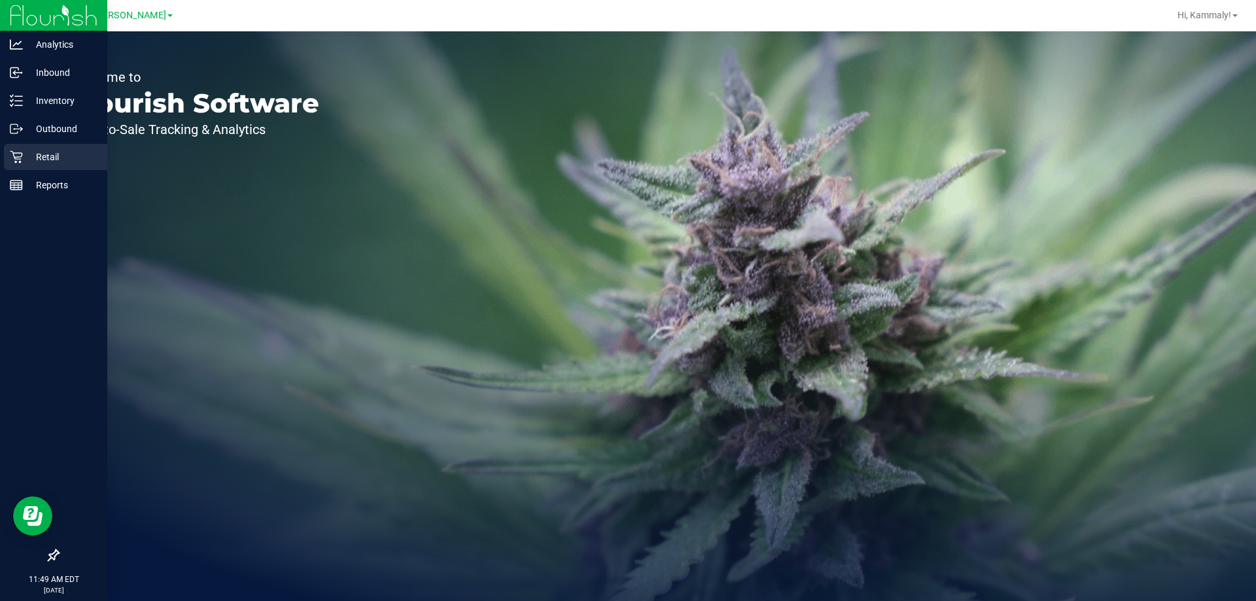 This screenshot has height=601, width=1256. What do you see at coordinates (16, 157) in the screenshot?
I see `inline-svg: Retail` at bounding box center [16, 157].